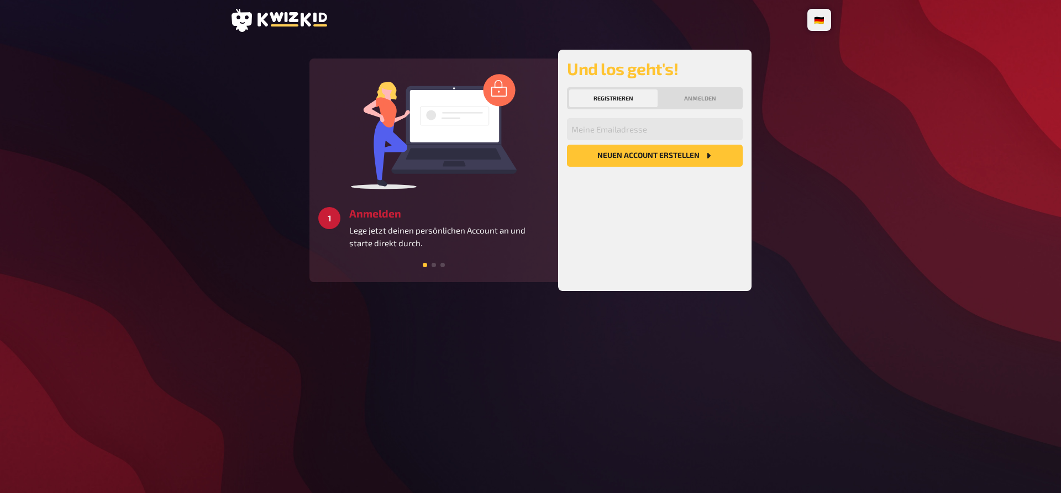  I want to click on p: Lege jetzt deinen persönlichen Account an und starte direkt durch., so click(449, 237).